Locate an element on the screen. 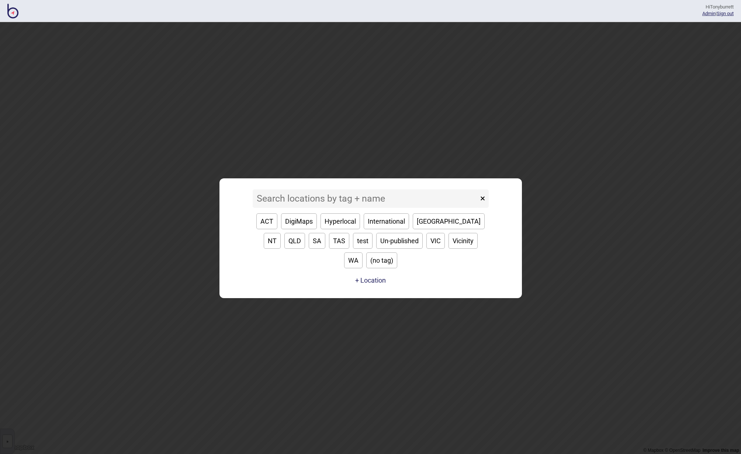  button: + Location is located at coordinates (370, 280).